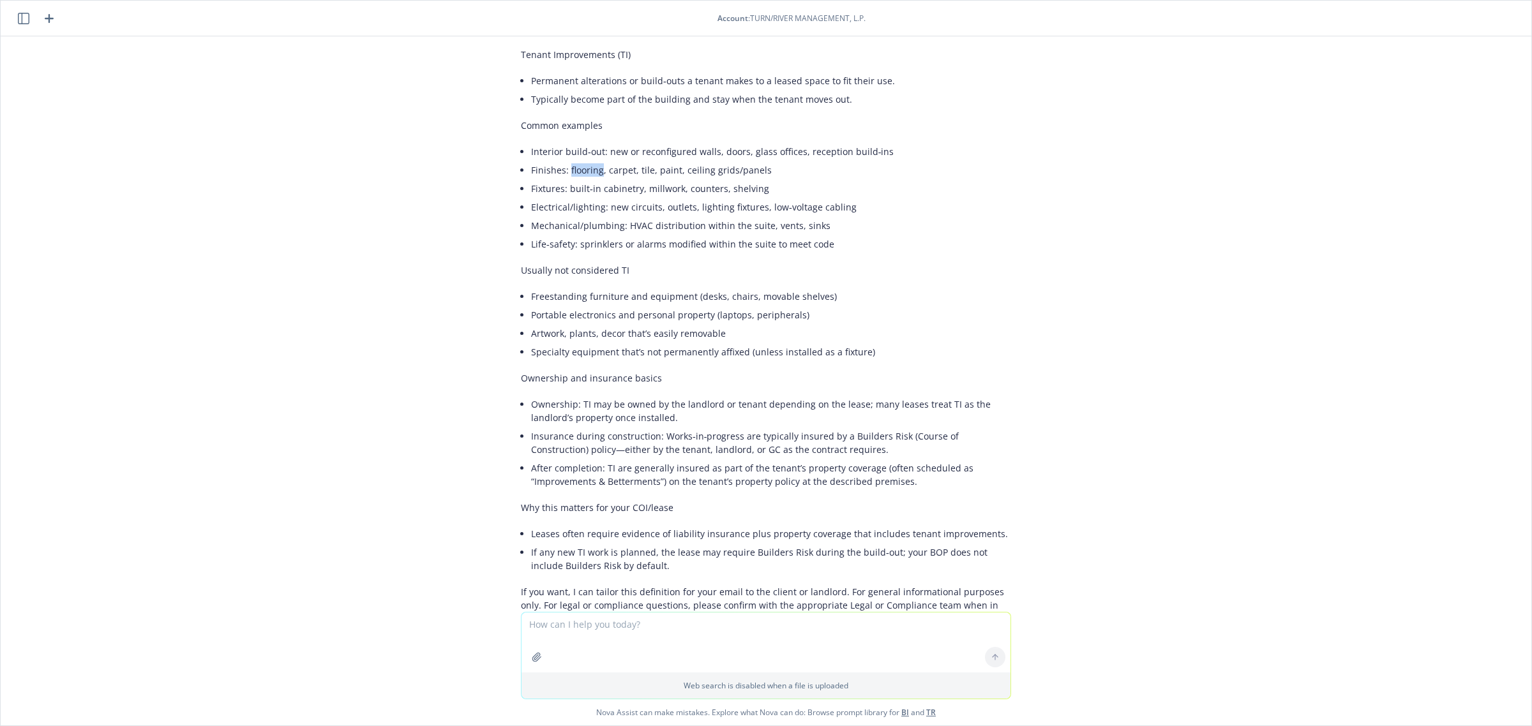 The image size is (1532, 726). What do you see at coordinates (771, 151) in the screenshot?
I see `li: Interior build‑out: new or reconfigured walls, doors, glass offices, reception build‑ins` at bounding box center [771, 151].